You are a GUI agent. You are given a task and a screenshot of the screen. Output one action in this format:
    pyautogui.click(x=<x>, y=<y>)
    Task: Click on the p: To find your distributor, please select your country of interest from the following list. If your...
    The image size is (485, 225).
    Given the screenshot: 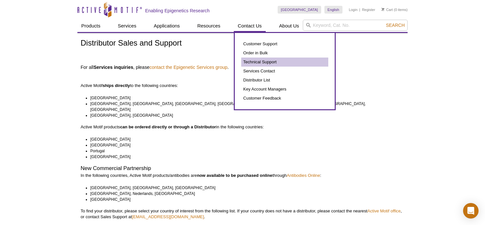 What is the action you would take?
    pyautogui.click(x=243, y=214)
    